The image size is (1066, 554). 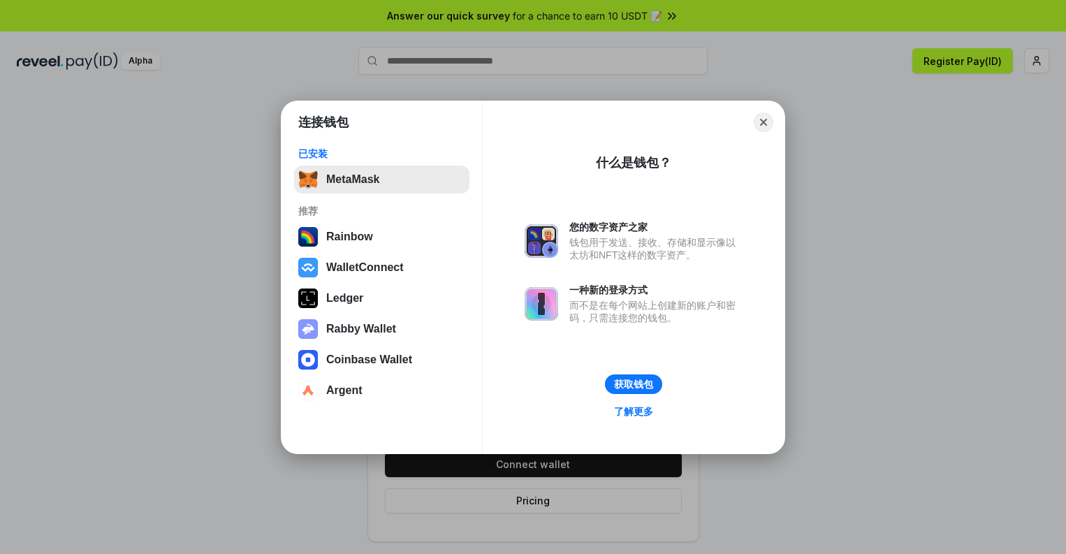 What do you see at coordinates (656, 249) in the screenshot?
I see `div: 钱包用于发送、接收、存储和显示像以太坊和NFT这样的数字资产。` at bounding box center [656, 249].